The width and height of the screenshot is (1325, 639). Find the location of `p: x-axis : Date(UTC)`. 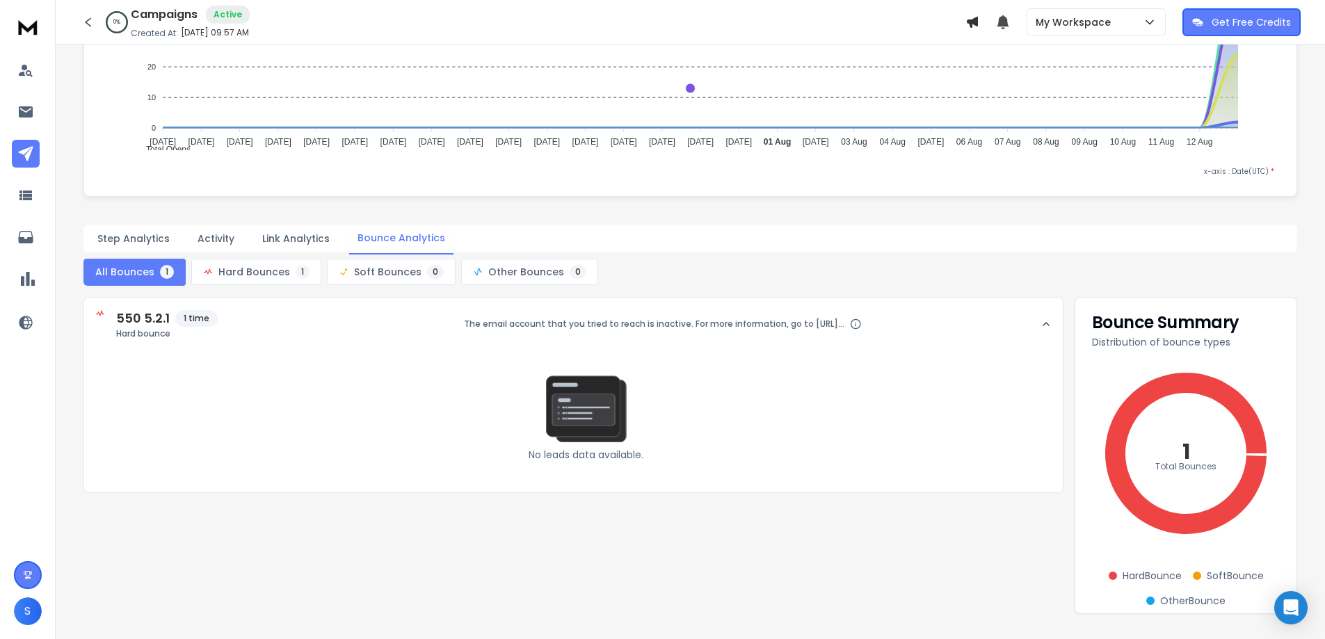

p: x-axis : Date(UTC) is located at coordinates (690, 171).